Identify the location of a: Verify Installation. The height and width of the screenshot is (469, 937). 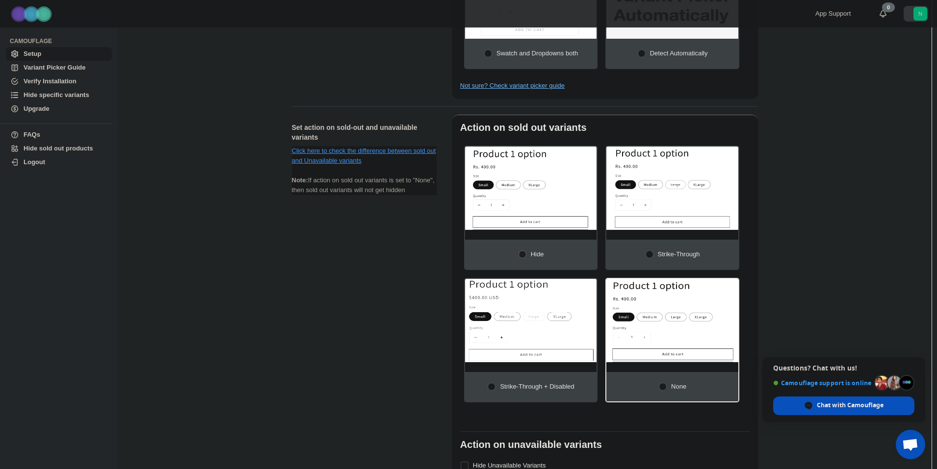
(59, 81).